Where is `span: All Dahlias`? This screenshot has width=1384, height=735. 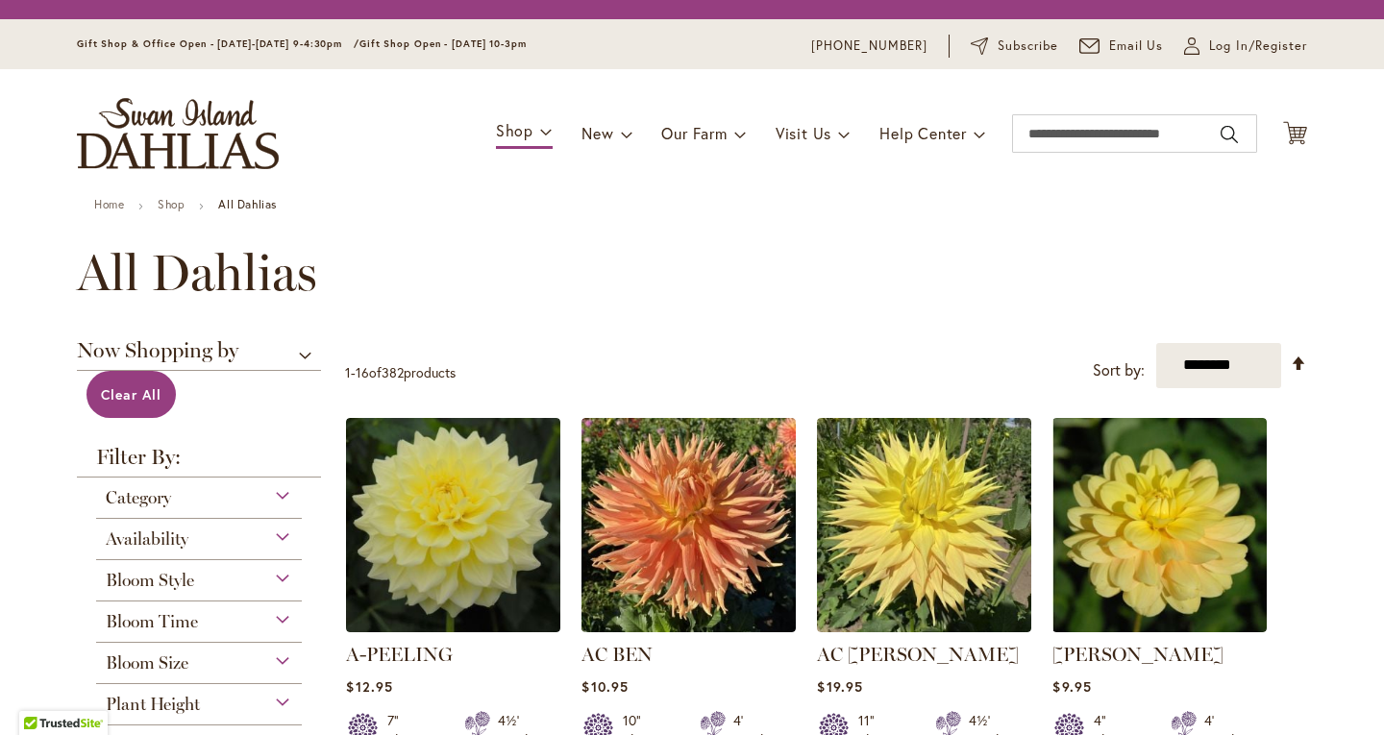
span: All Dahlias is located at coordinates (197, 273).